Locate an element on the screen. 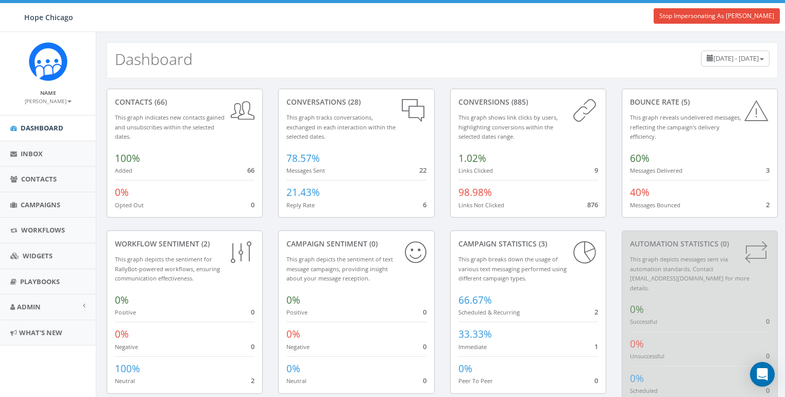 This screenshot has width=785, height=397. div: Campaign Statistics is located at coordinates (528, 244).